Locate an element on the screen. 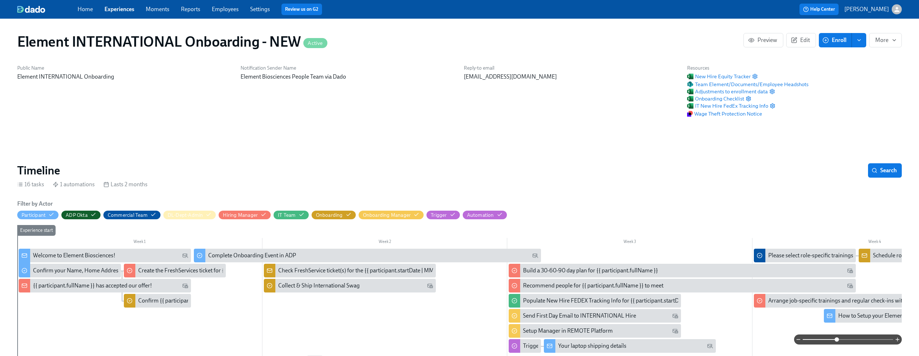 The width and height of the screenshot is (919, 356). a: dado is located at coordinates (47, 9).